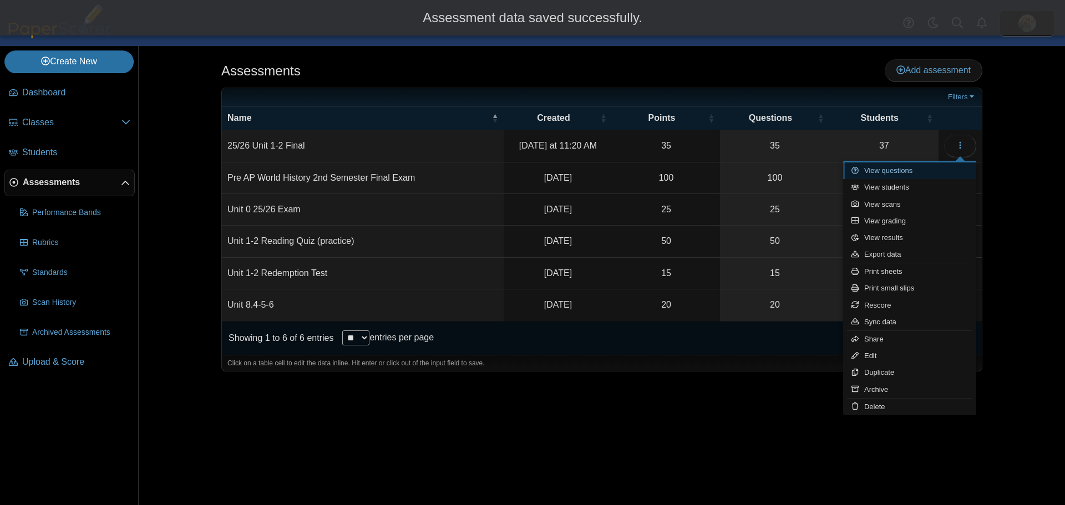 The height and width of the screenshot is (505, 1065). Describe the element at coordinates (884, 210) in the screenshot. I see `a: 29` at that location.